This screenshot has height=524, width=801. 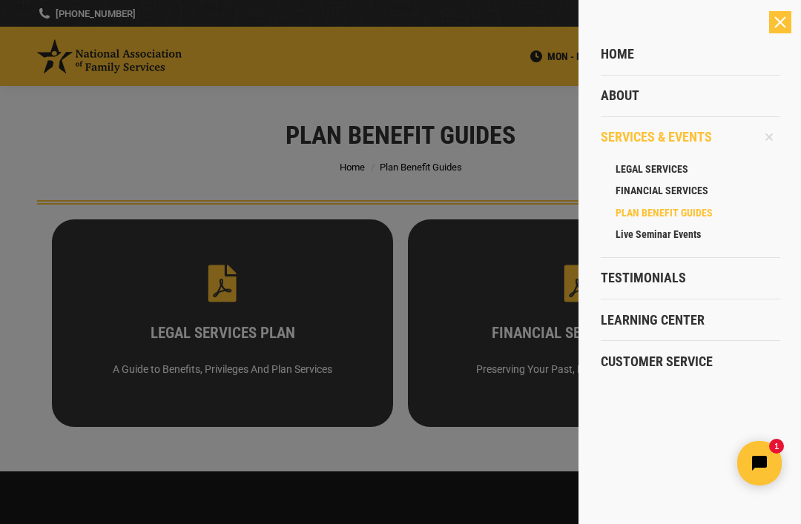 What do you see at coordinates (664, 213) in the screenshot?
I see `span: PLAN BENEFIT GUIDES` at bounding box center [664, 213].